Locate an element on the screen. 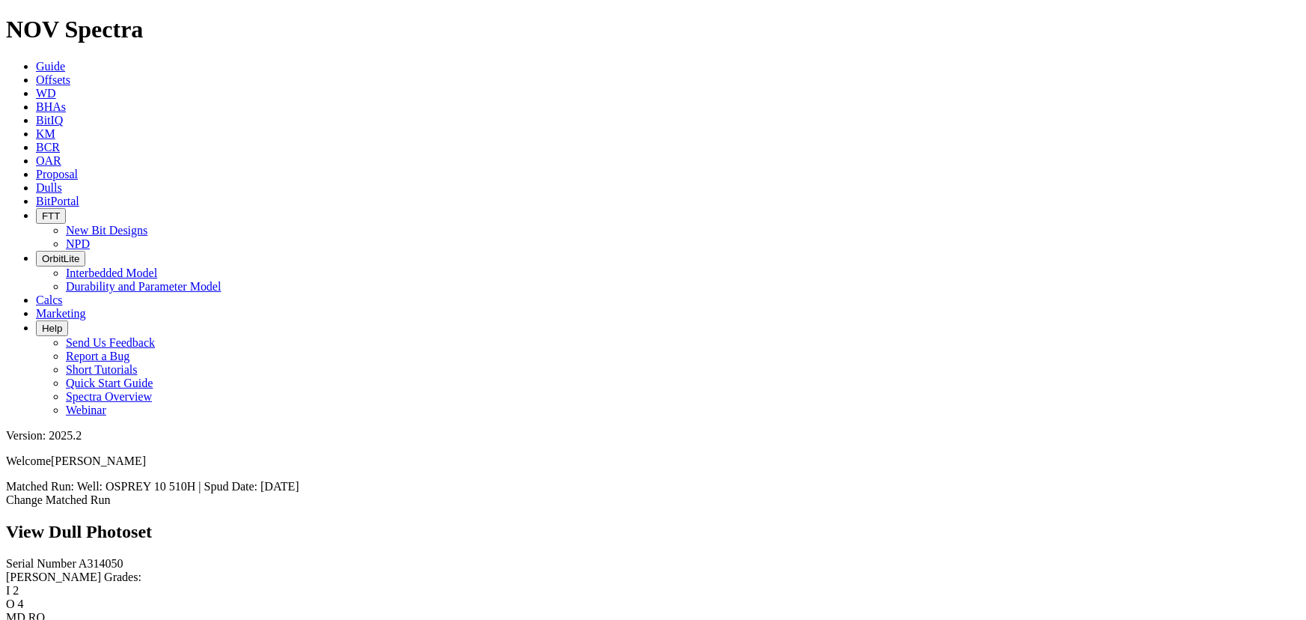 The image size is (1306, 620). a: BHAs is located at coordinates (51, 106).